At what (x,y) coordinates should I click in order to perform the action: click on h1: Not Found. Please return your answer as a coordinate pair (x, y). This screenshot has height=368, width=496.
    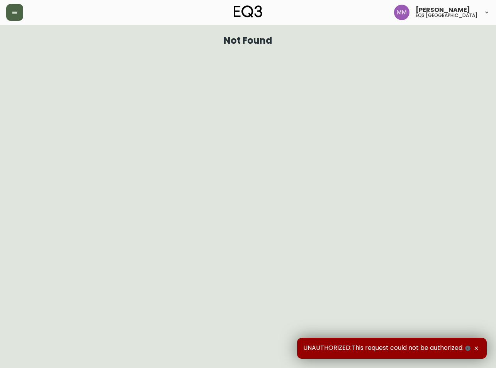
    Looking at the image, I should click on (248, 41).